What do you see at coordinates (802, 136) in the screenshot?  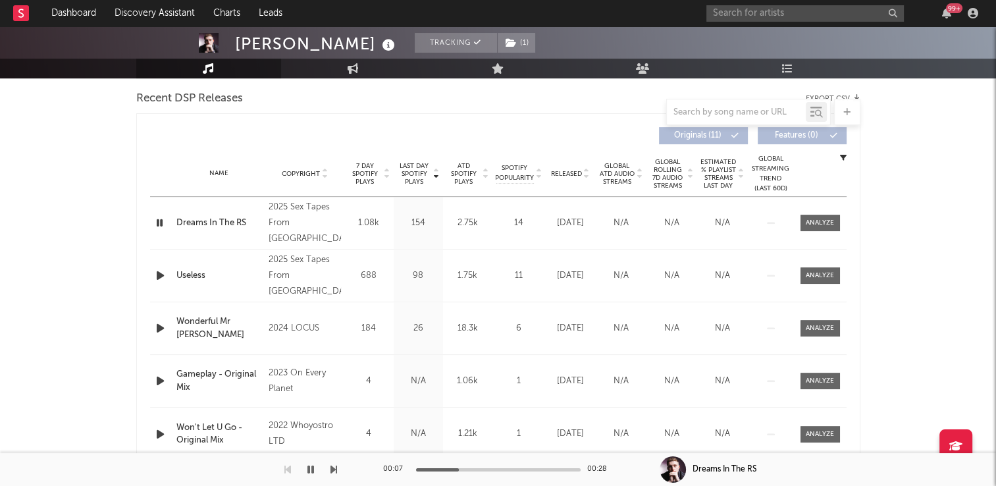 I see `button: Features(0)` at bounding box center [802, 136].